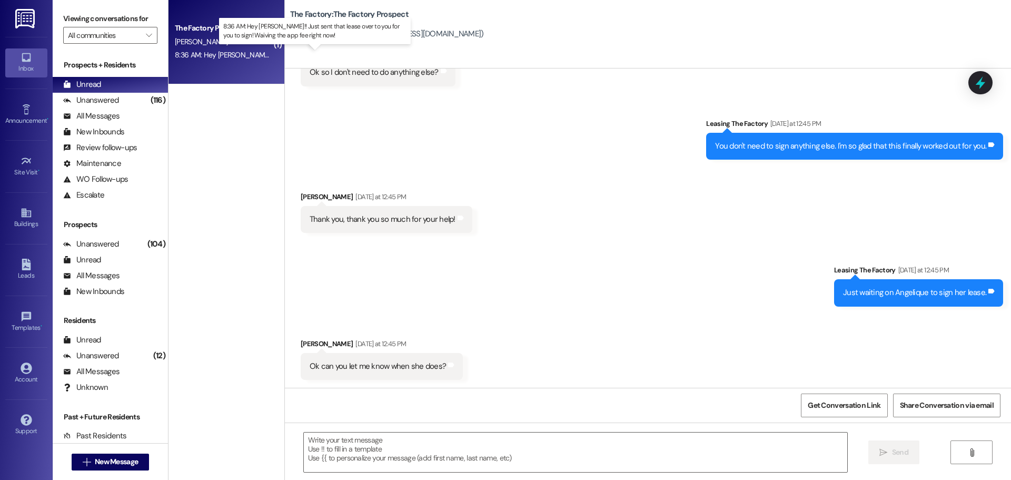 The width and height of the screenshot is (1011, 480). What do you see at coordinates (382, 219) in the screenshot?
I see `div: Thank you, thank you so much for your help!` at bounding box center [382, 219].